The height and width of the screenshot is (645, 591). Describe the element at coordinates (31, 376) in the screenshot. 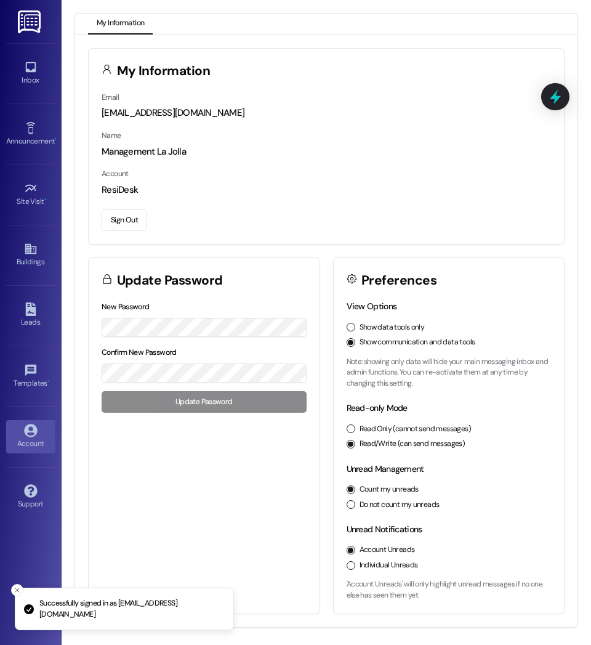

I see `a: Templates •` at that location.